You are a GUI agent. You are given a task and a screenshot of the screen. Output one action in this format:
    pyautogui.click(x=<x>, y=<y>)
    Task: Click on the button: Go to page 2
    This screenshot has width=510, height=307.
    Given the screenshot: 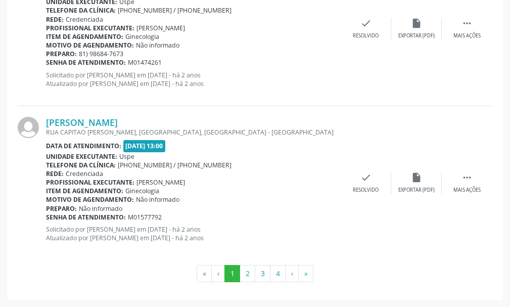 What is the action you would take?
    pyautogui.click(x=247, y=274)
    